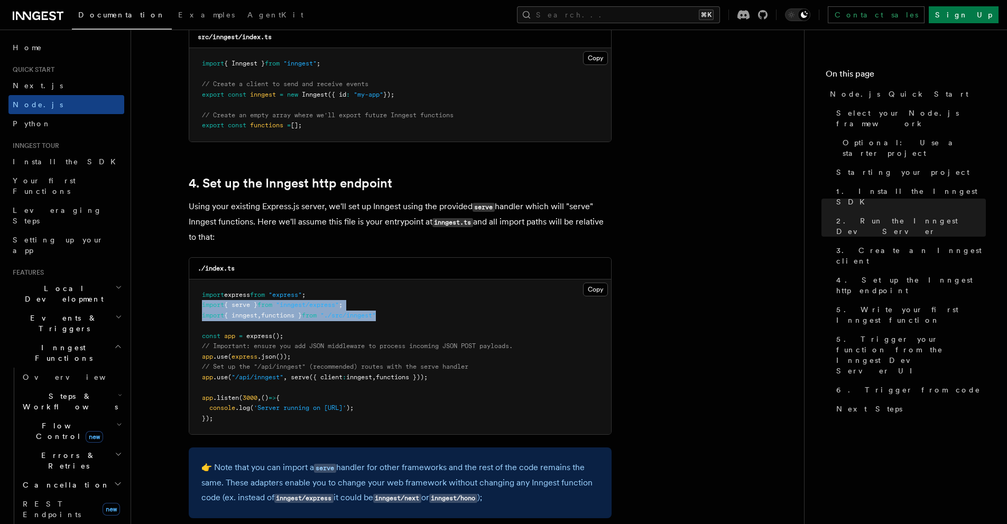 This screenshot has height=524, width=1007. I want to click on span: serve, so click(300, 377).